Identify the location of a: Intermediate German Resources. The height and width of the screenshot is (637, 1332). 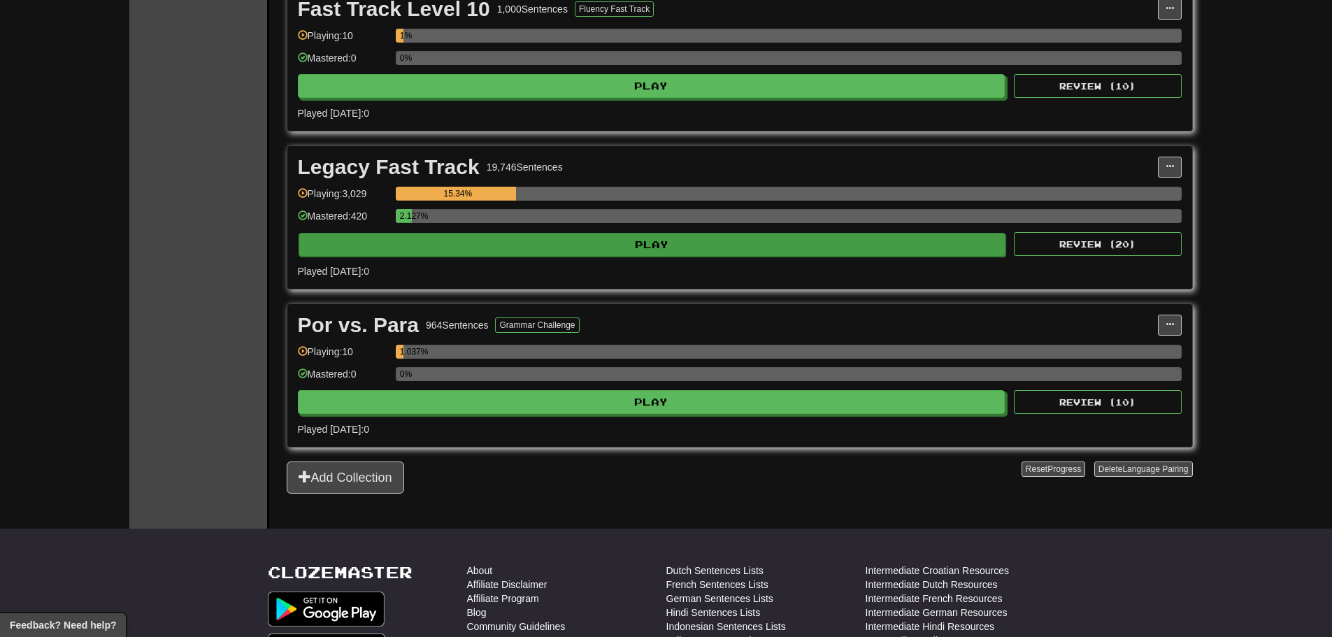
(936, 612).